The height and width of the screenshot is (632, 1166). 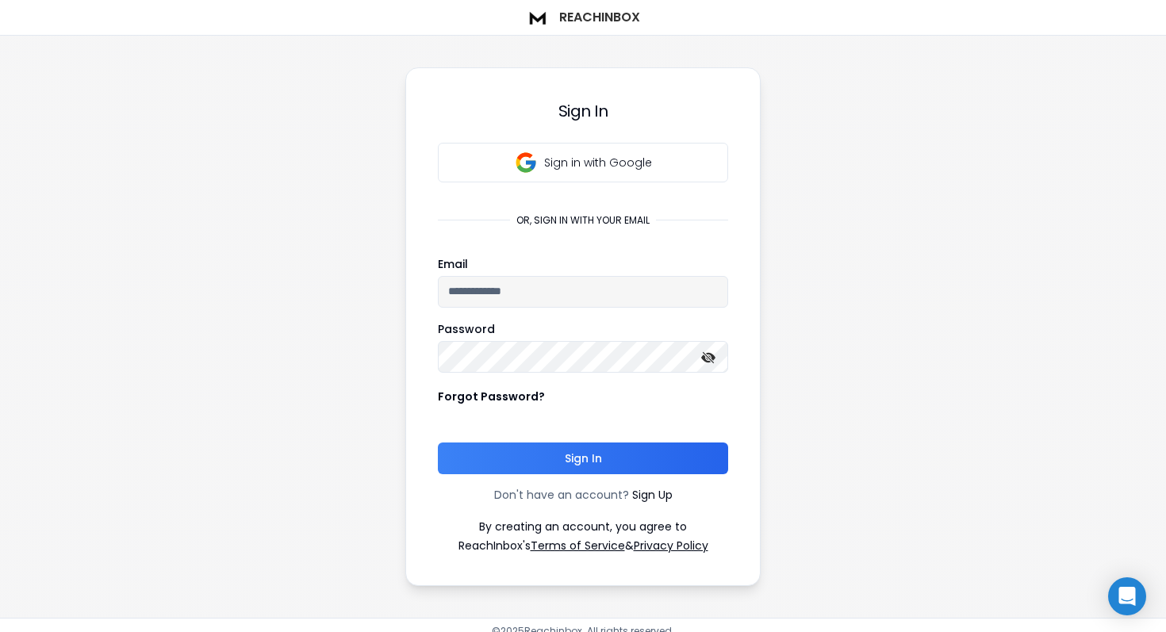 What do you see at coordinates (583, 163) in the screenshot?
I see `button: Sign in with Google` at bounding box center [583, 163].